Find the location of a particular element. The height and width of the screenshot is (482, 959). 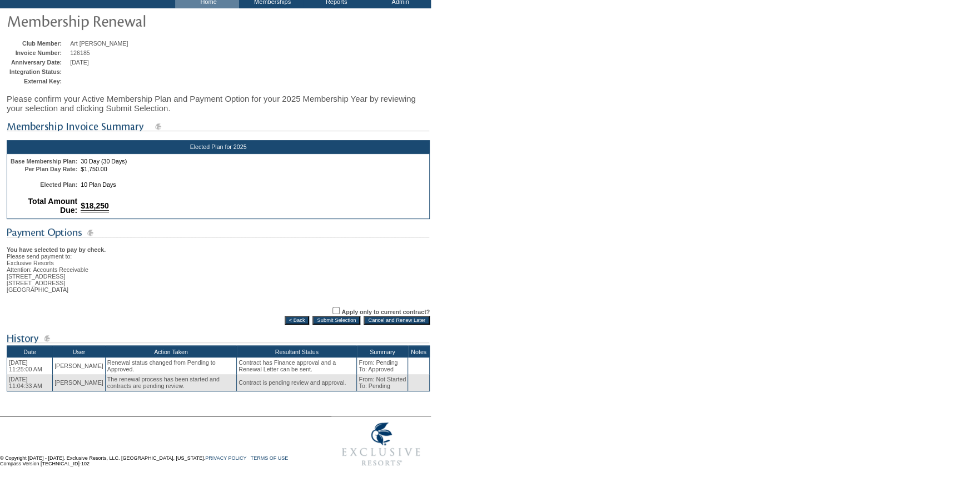

td: From: Pending To: Approved is located at coordinates (383, 366).